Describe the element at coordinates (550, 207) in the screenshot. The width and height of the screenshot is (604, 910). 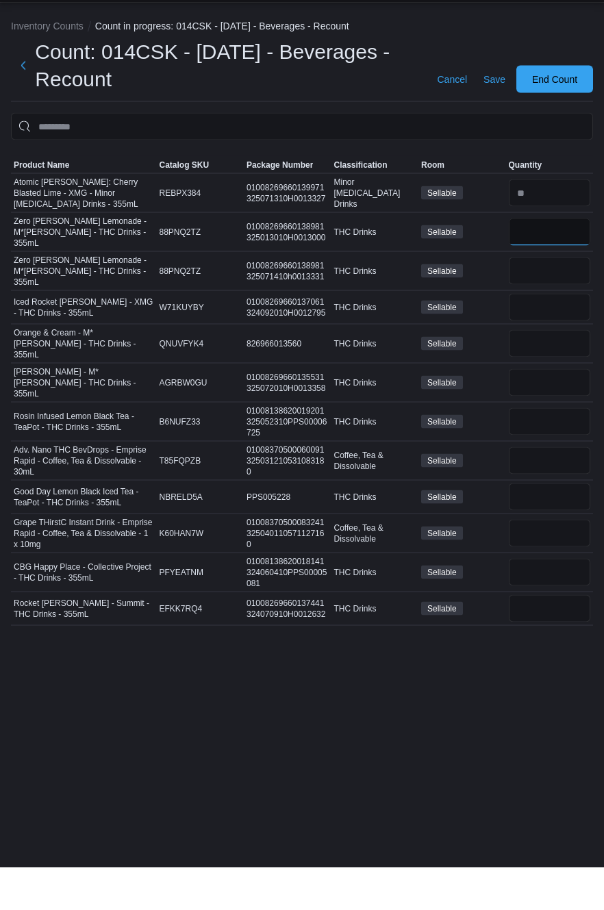
I see `button: Quantity` at that location.